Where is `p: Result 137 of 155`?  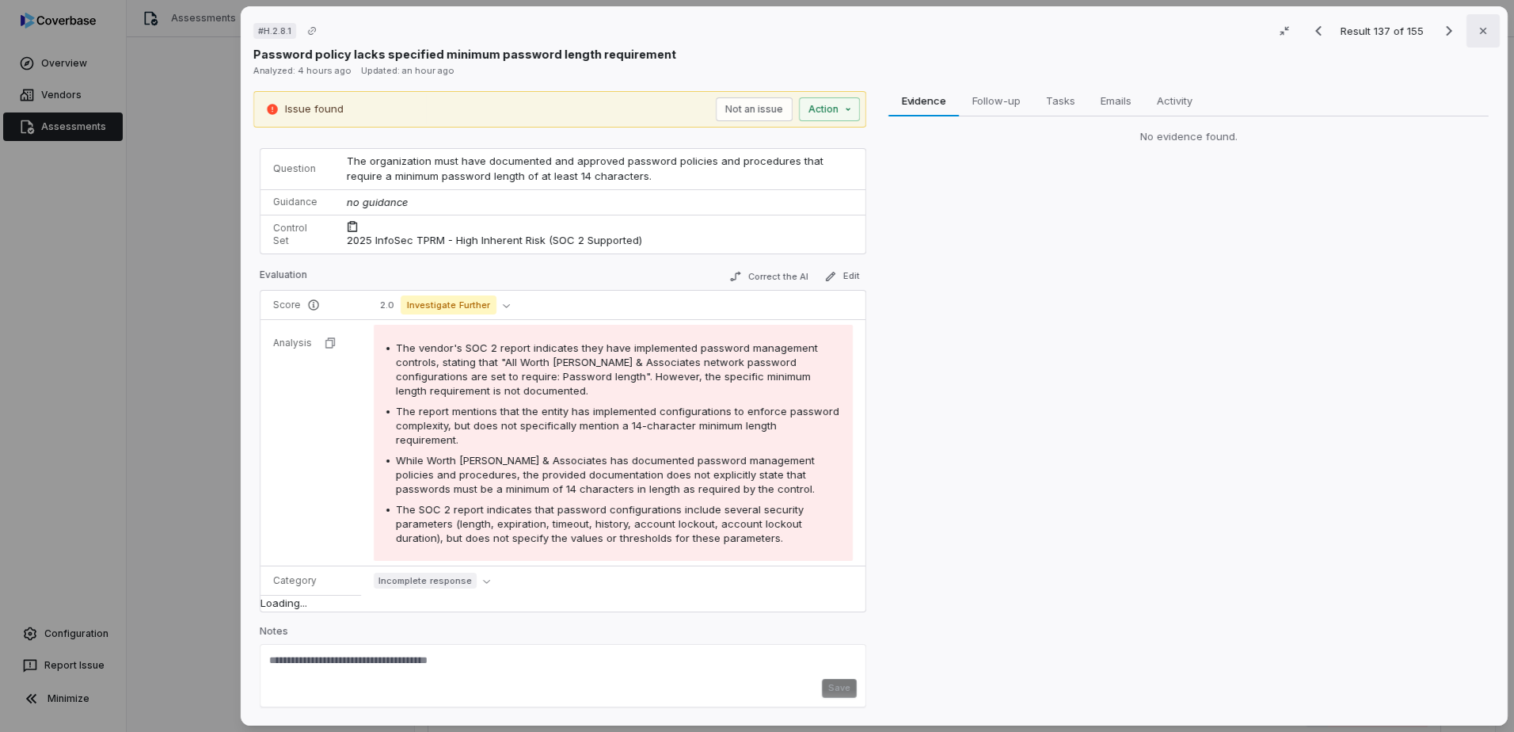
p: Result 137 of 155 is located at coordinates (1383, 31).